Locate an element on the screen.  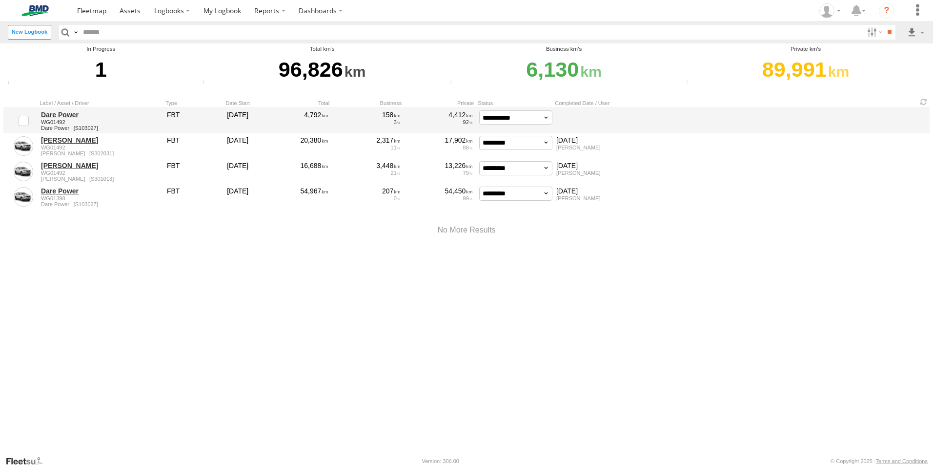
div: 158 is located at coordinates (391, 115).